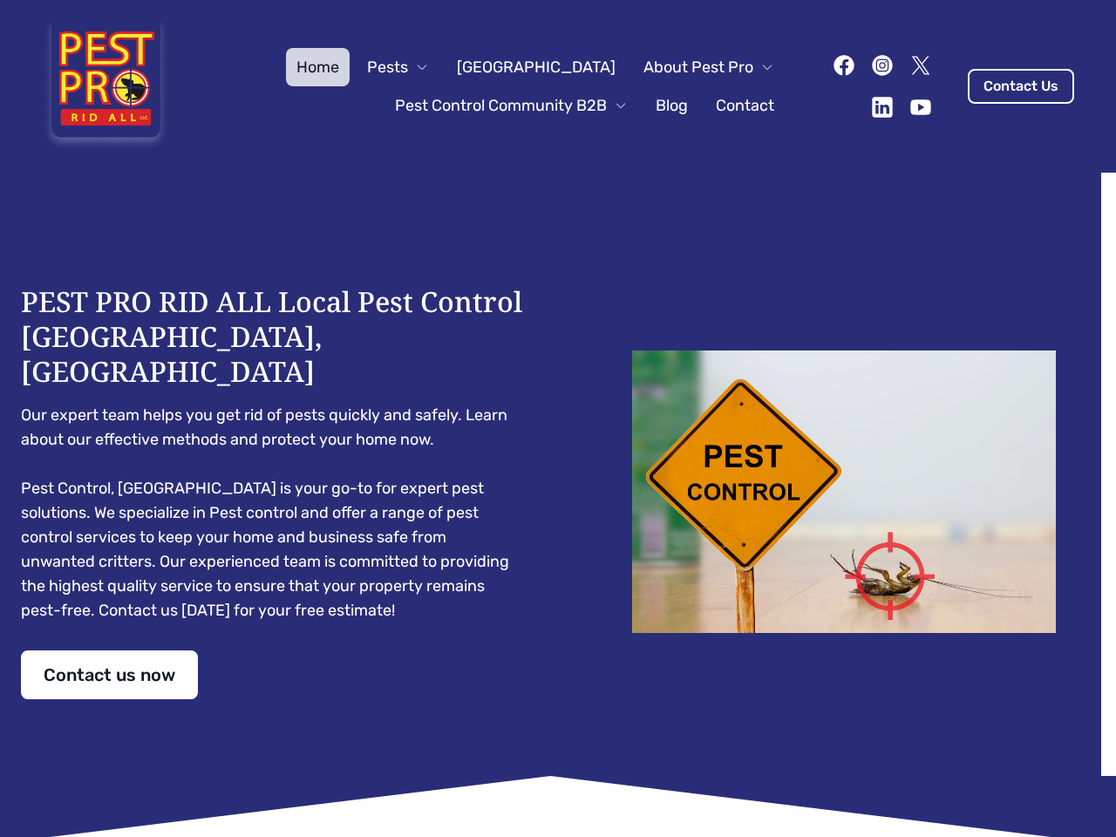 The height and width of the screenshot is (837, 1116). I want to click on span: Pest Control Community B2B, so click(500, 105).